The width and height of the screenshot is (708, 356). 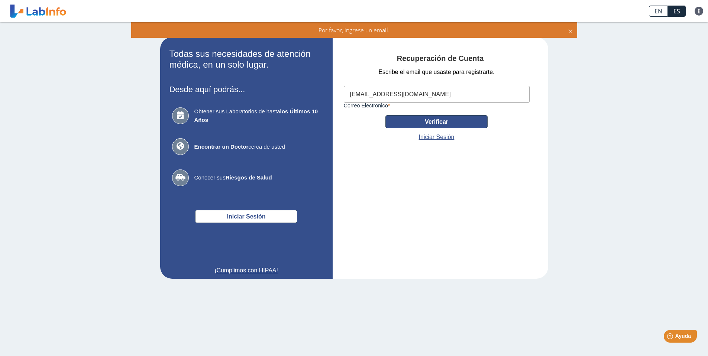 I want to click on b: Riesgos de Salud, so click(x=249, y=177).